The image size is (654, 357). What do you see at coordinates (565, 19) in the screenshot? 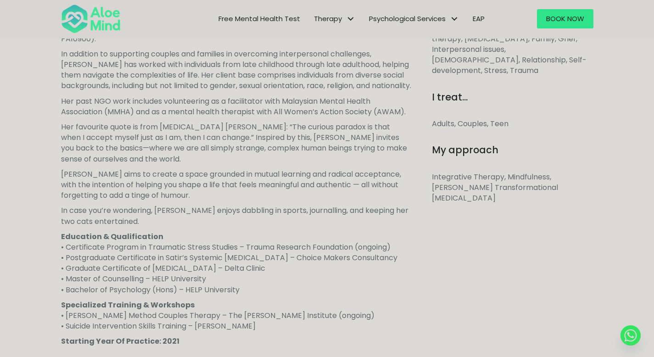
I see `a: Book Now` at bounding box center [565, 19].